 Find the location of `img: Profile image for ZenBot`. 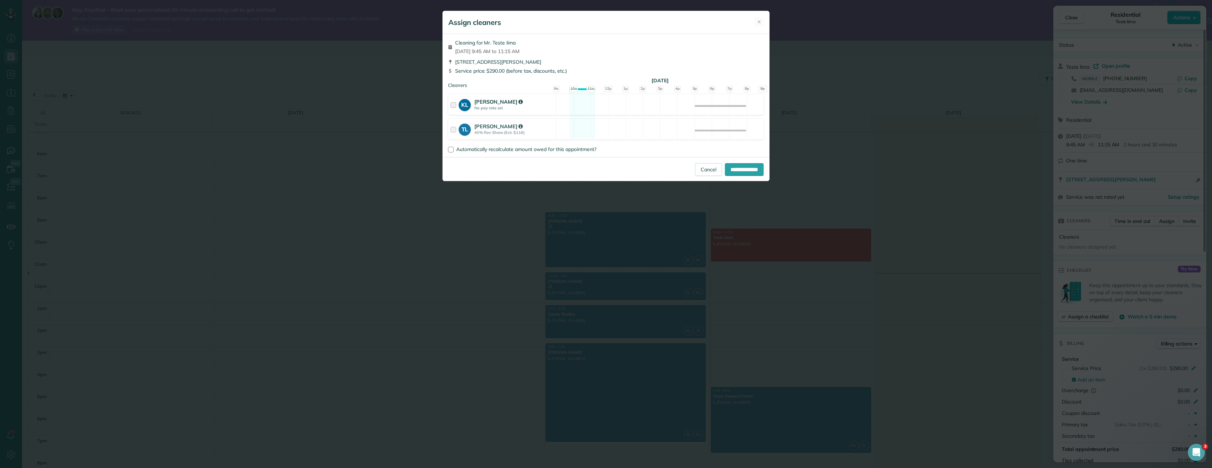

img: Profile image for ZenBot is located at coordinates (22, 27).